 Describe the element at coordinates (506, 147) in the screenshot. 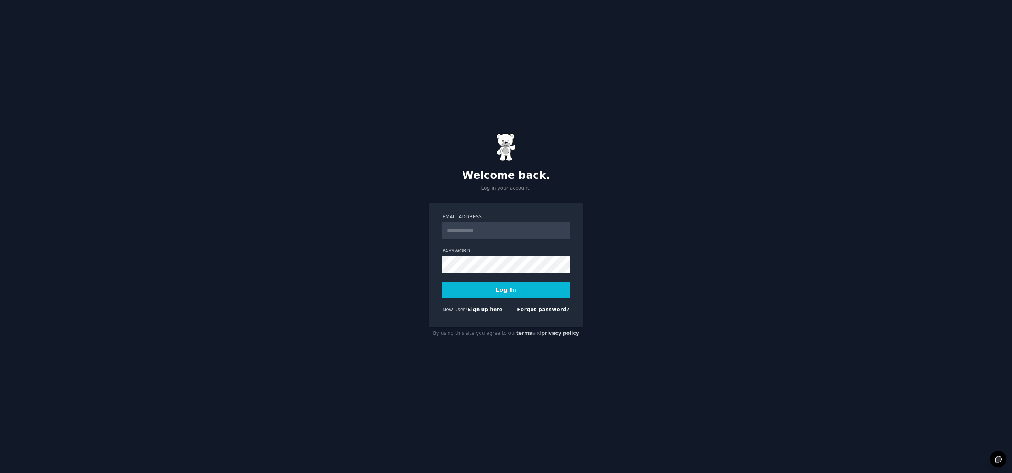

I see `img: Gummy Bear` at that location.